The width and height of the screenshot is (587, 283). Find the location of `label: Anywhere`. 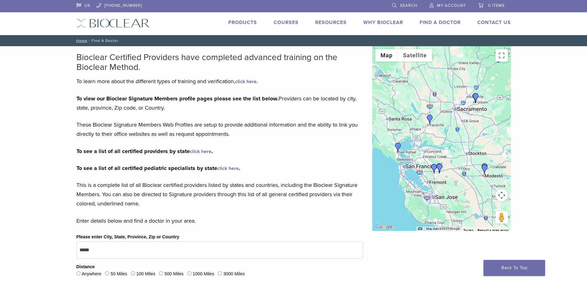

label: Anywhere is located at coordinates (92, 274).